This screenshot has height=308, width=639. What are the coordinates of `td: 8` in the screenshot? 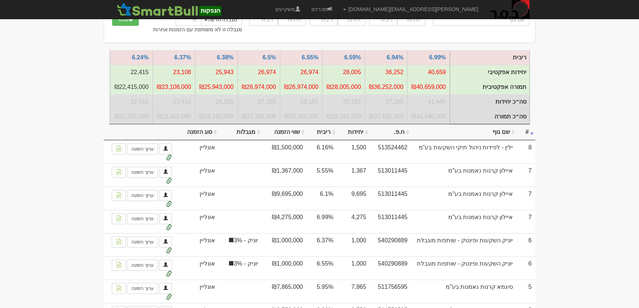 It's located at (526, 152).